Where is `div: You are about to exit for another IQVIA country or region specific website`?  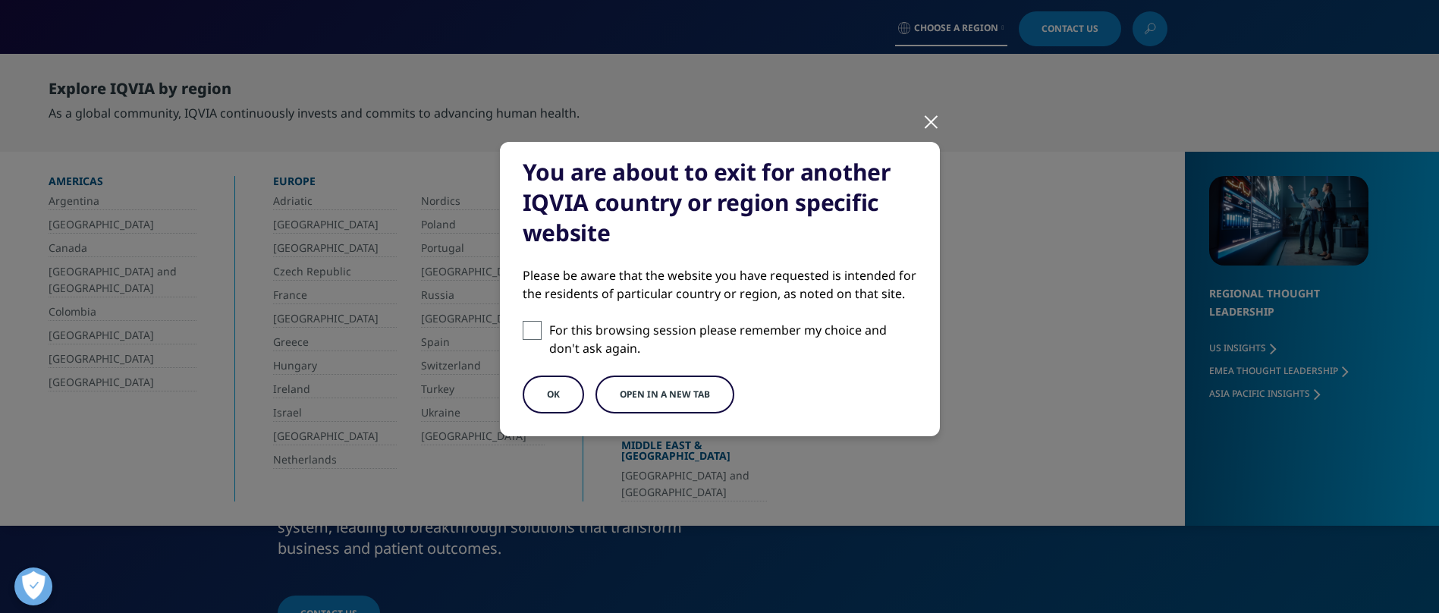
div: You are about to exit for another IQVIA country or region specific website is located at coordinates (720, 203).